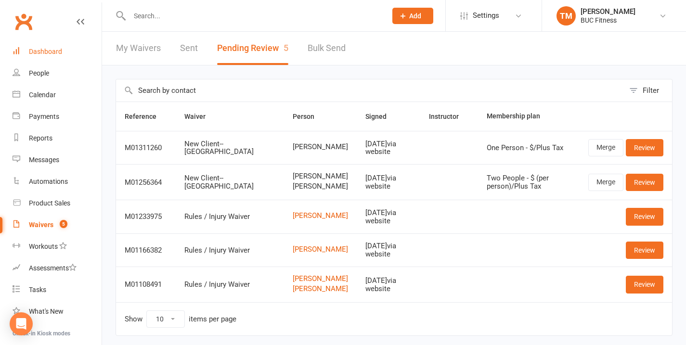  What do you see at coordinates (146, 250) in the screenshot?
I see `div: M01166382` at bounding box center [146, 250].